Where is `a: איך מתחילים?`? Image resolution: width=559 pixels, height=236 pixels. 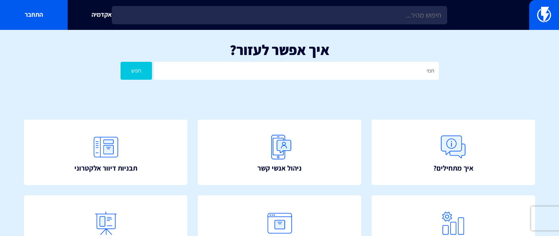 a: איך מתחילים? is located at coordinates (453, 152).